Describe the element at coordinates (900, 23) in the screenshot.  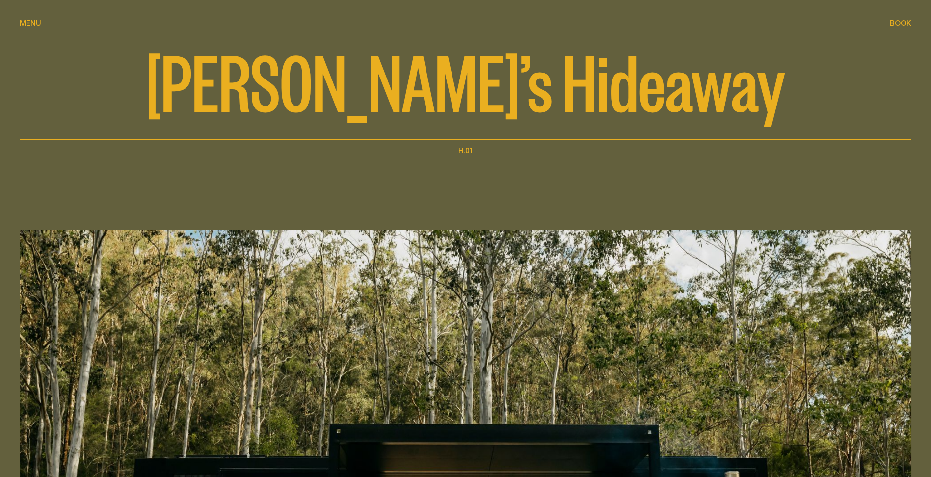
I see `span: Book` at that location.